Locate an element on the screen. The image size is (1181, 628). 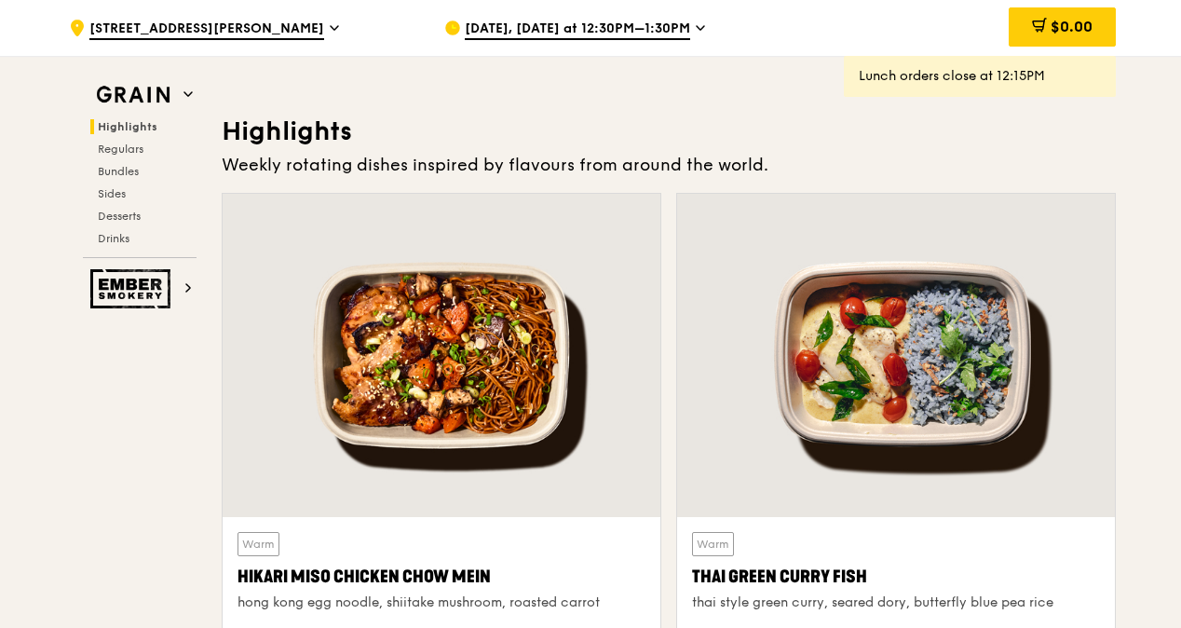
span: Drinks is located at coordinates (114, 238).